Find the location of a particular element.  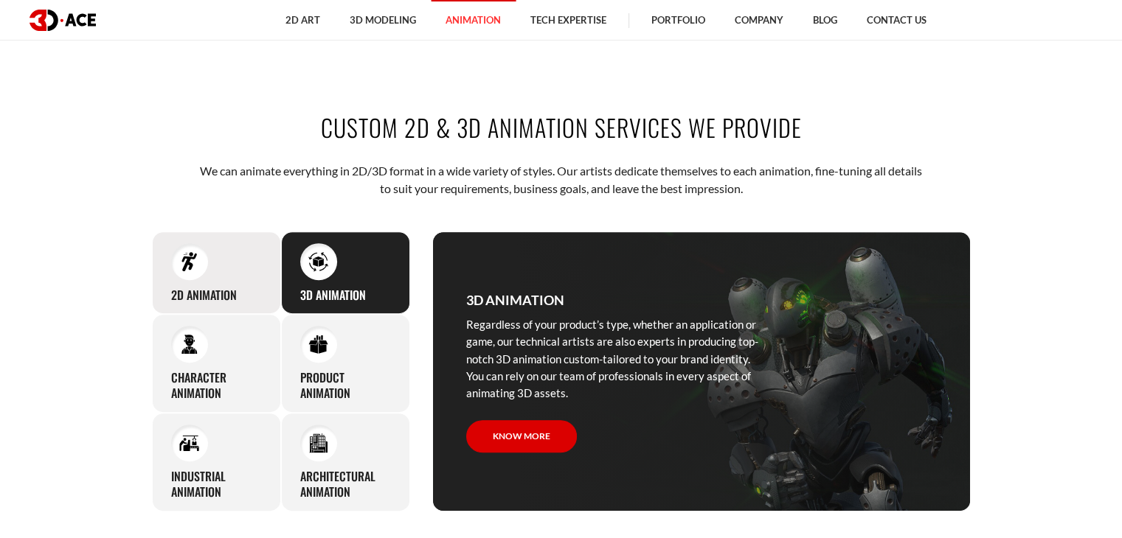

img: 3D Animation is located at coordinates (318, 261).